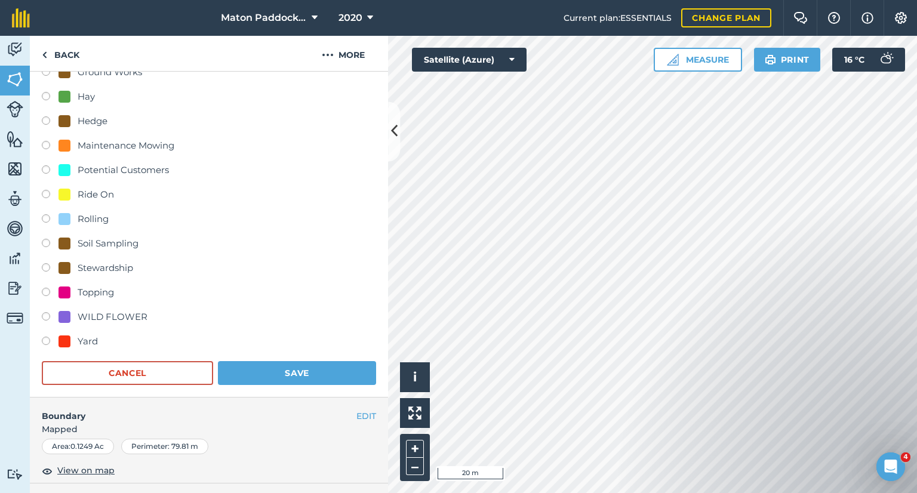 This screenshot has height=493, width=917. I want to click on img: A cog icon, so click(901, 18).